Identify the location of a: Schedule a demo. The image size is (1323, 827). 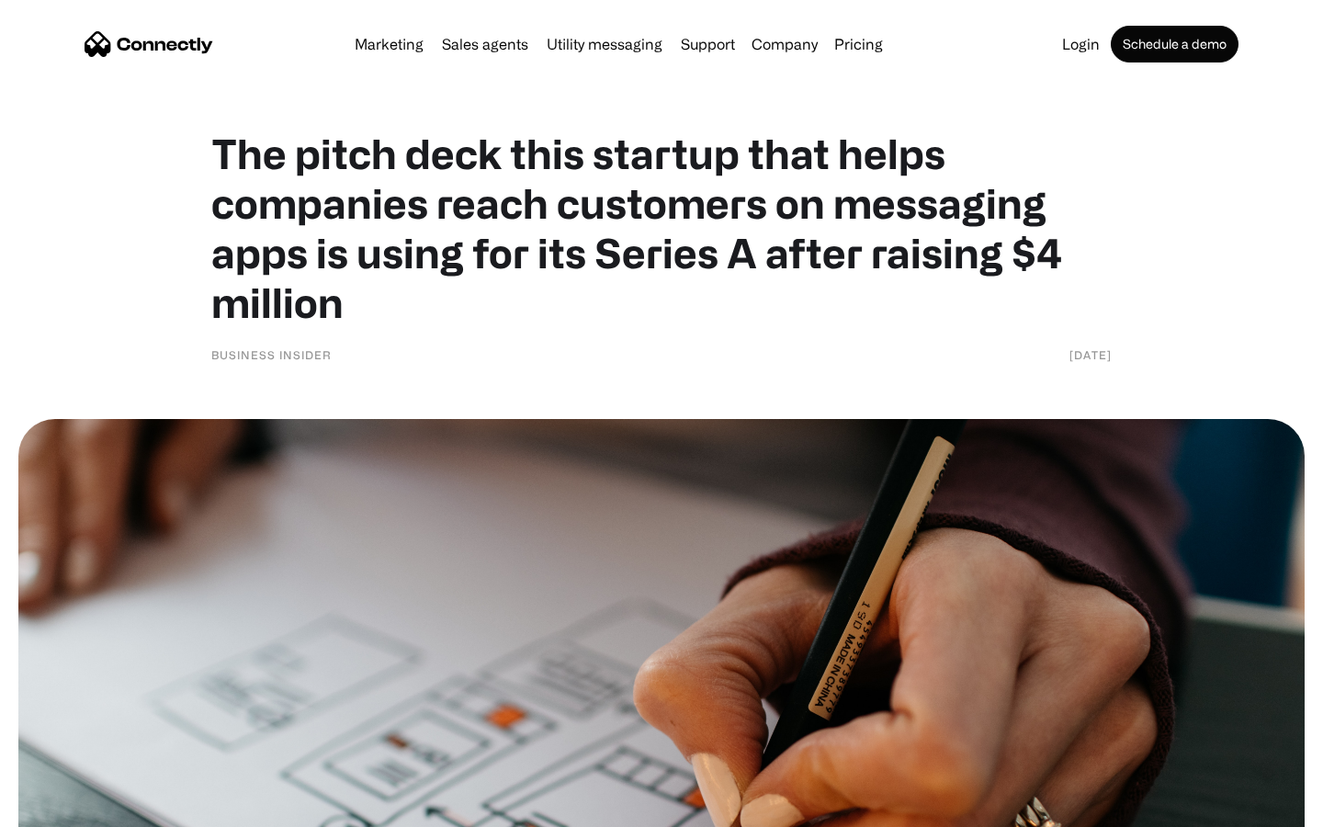
(1174, 44).